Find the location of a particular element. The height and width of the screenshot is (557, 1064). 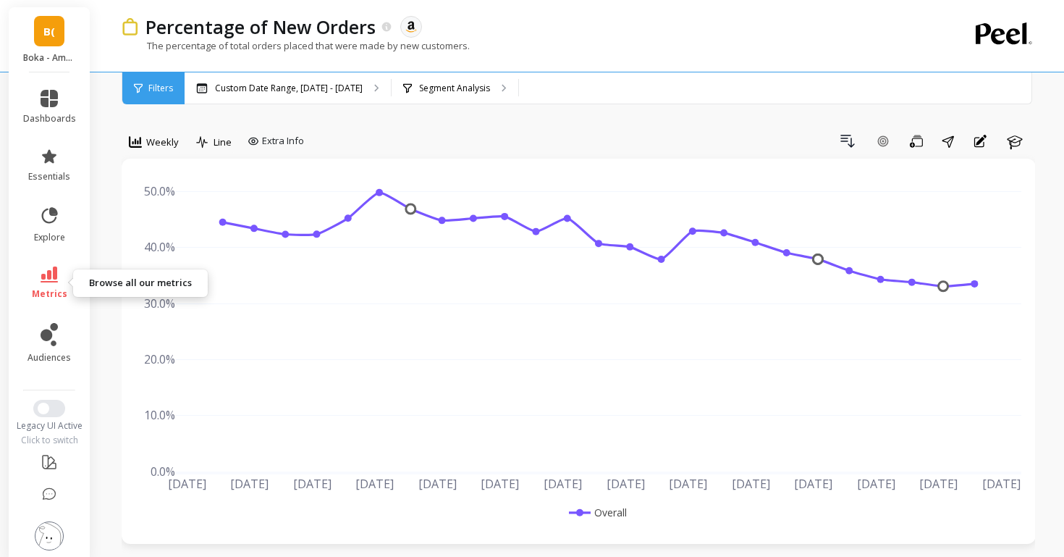

img: api.amazon.svg is located at coordinates (411, 27).